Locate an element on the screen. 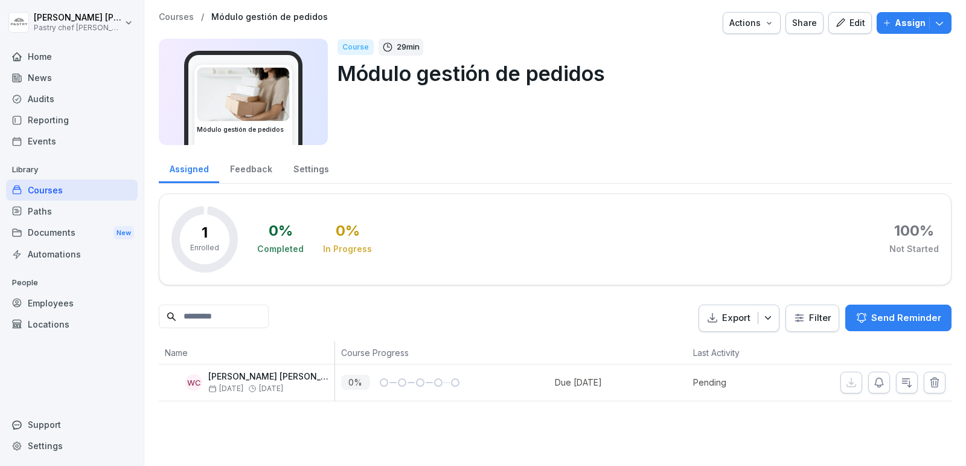 This screenshot has height=466, width=966. button: Actions is located at coordinates (752, 23).